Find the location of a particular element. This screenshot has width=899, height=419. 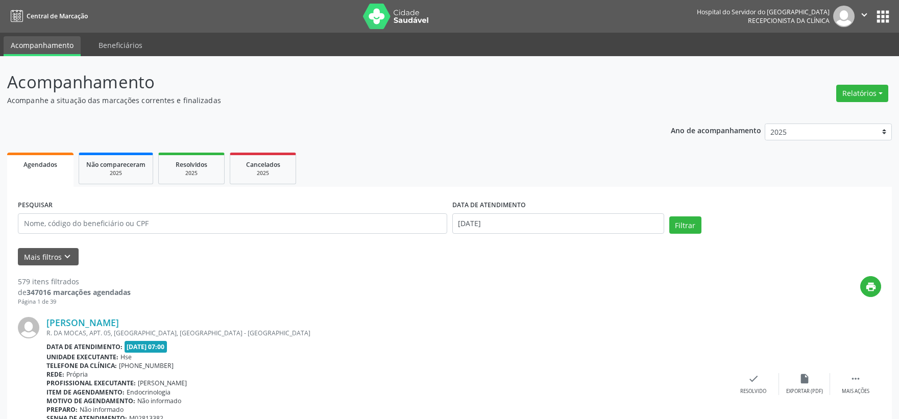

button: Mais filtroskeyboard_arrow_down is located at coordinates (48, 257).